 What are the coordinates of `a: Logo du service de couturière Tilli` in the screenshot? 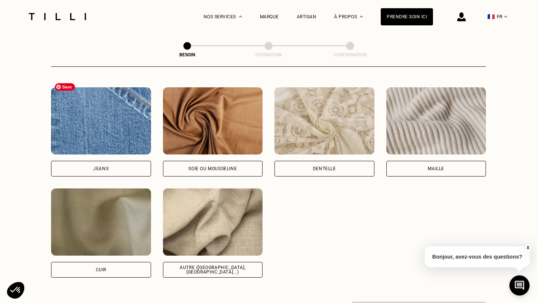 It's located at (57, 16).